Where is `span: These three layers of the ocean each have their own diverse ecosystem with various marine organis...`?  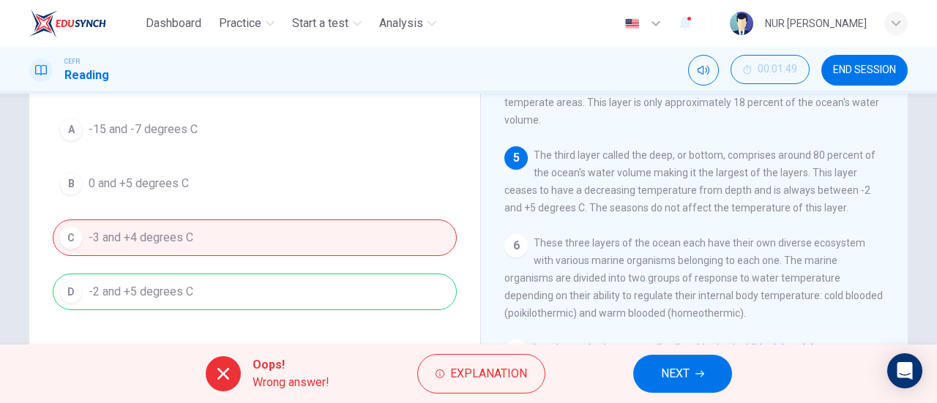 span: These three layers of the ocean each have their own diverse ecosystem with various marine organis... is located at coordinates (693, 278).